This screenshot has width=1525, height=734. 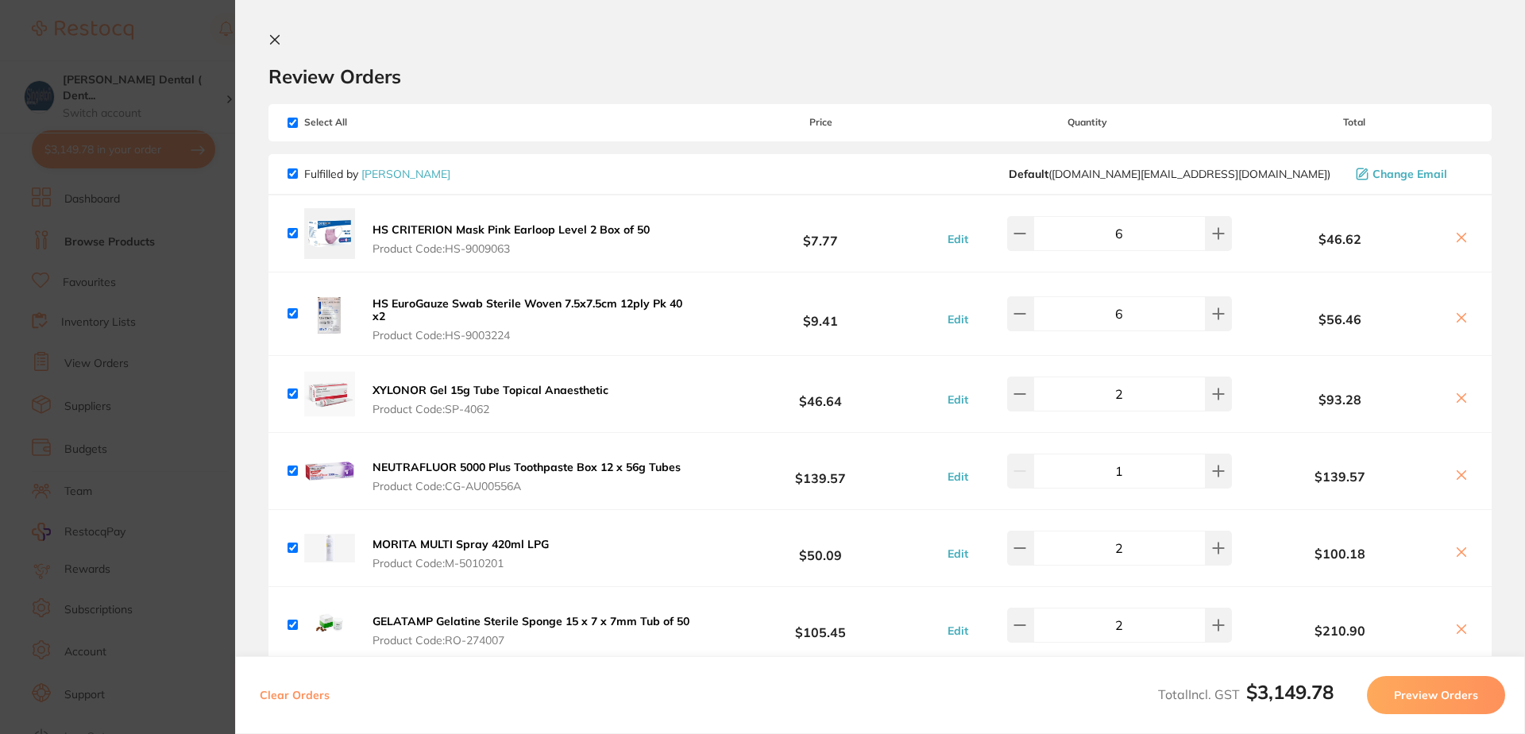 What do you see at coordinates (821, 625) in the screenshot?
I see `b: $105.45` at bounding box center [821, 625].